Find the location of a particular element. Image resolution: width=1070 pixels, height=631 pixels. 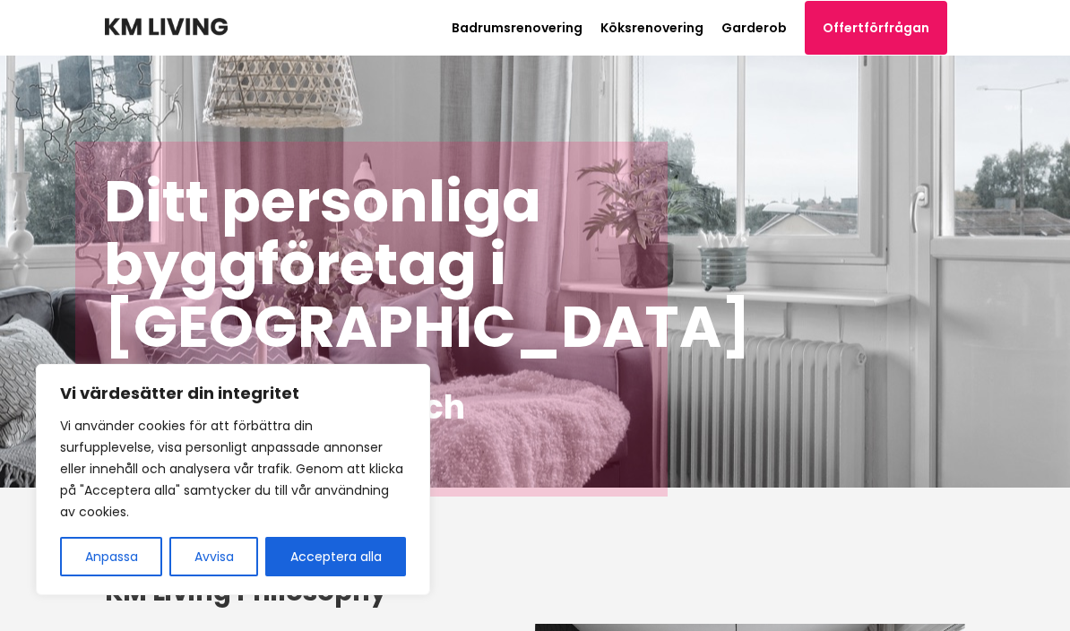

a: Garderob is located at coordinates (753, 28).